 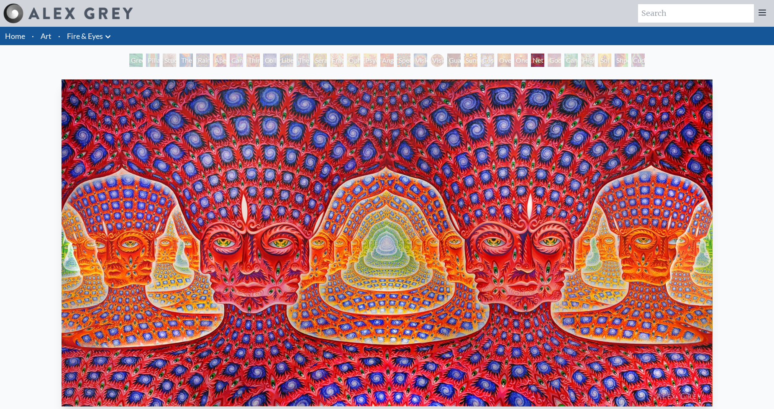 I want to click on div: Ophanic Eyelash, so click(x=354, y=60).